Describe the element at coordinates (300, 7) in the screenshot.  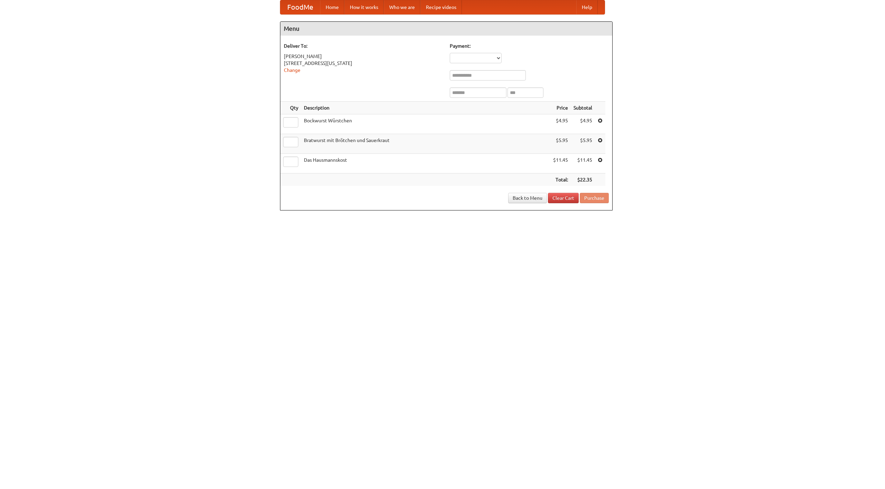
I see `a: FoodMe` at that location.